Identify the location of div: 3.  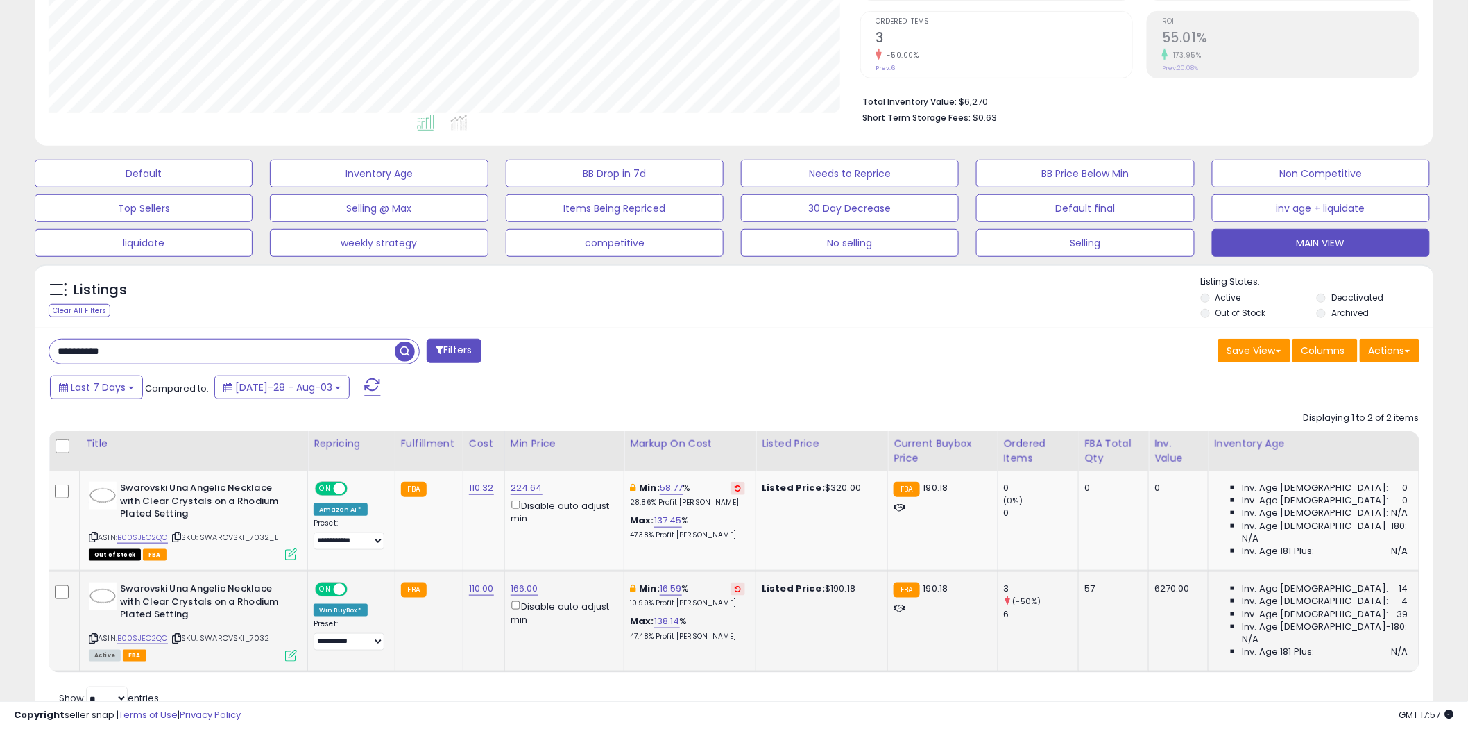
(1041, 588).